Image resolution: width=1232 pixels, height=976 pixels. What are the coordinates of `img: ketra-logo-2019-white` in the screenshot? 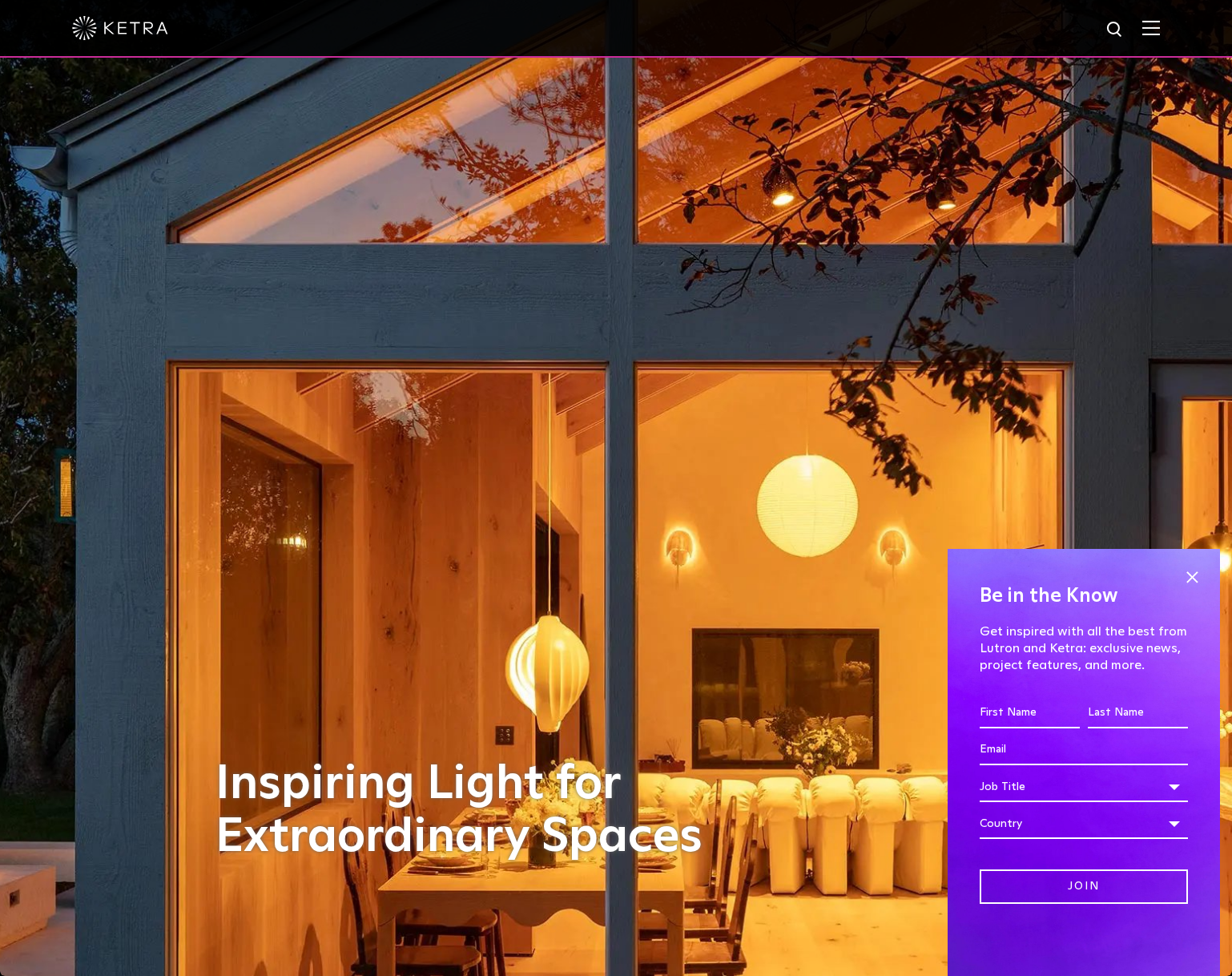 It's located at (120, 28).